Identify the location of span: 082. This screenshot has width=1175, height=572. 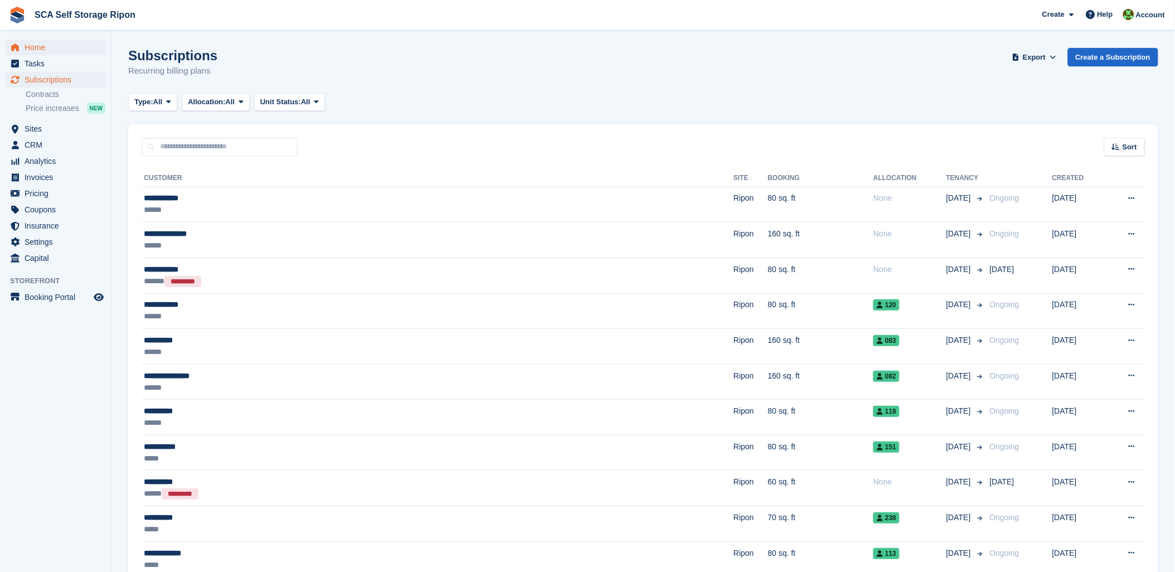
(886, 376).